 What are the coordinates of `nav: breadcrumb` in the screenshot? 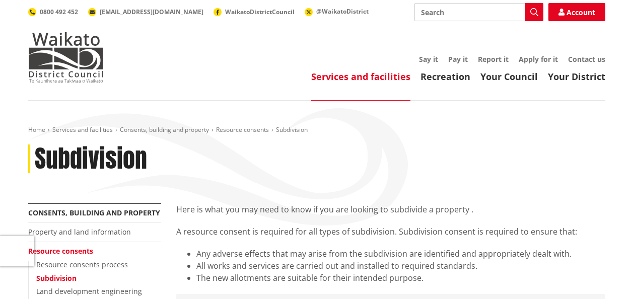 It's located at (317, 130).